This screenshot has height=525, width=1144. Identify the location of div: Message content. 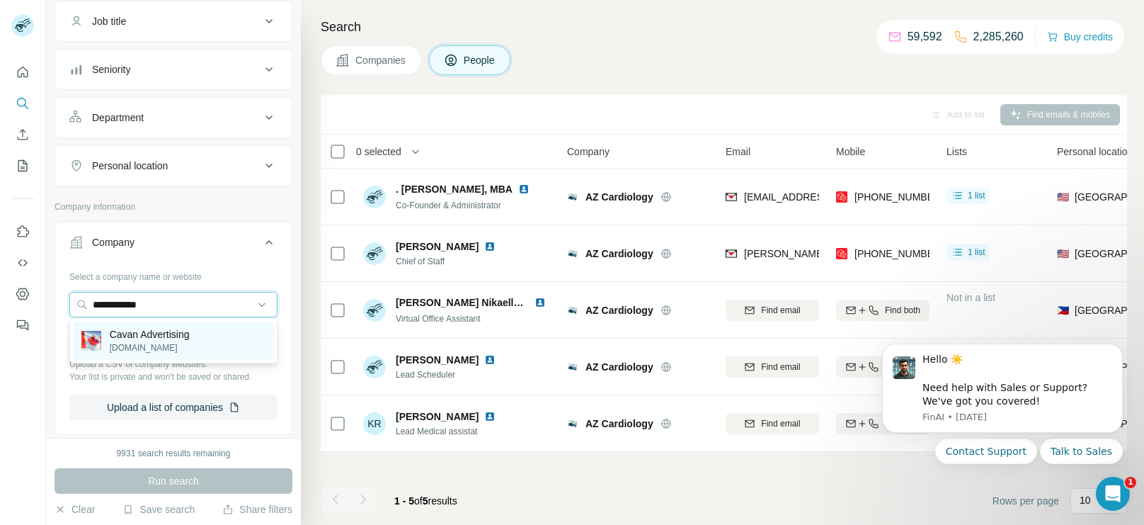
(156, 54).